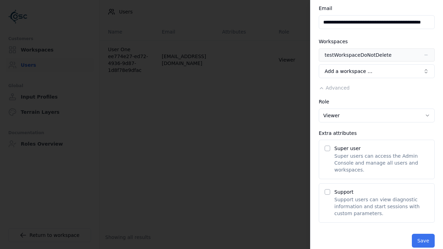  I want to click on button: Advanced, so click(334, 88).